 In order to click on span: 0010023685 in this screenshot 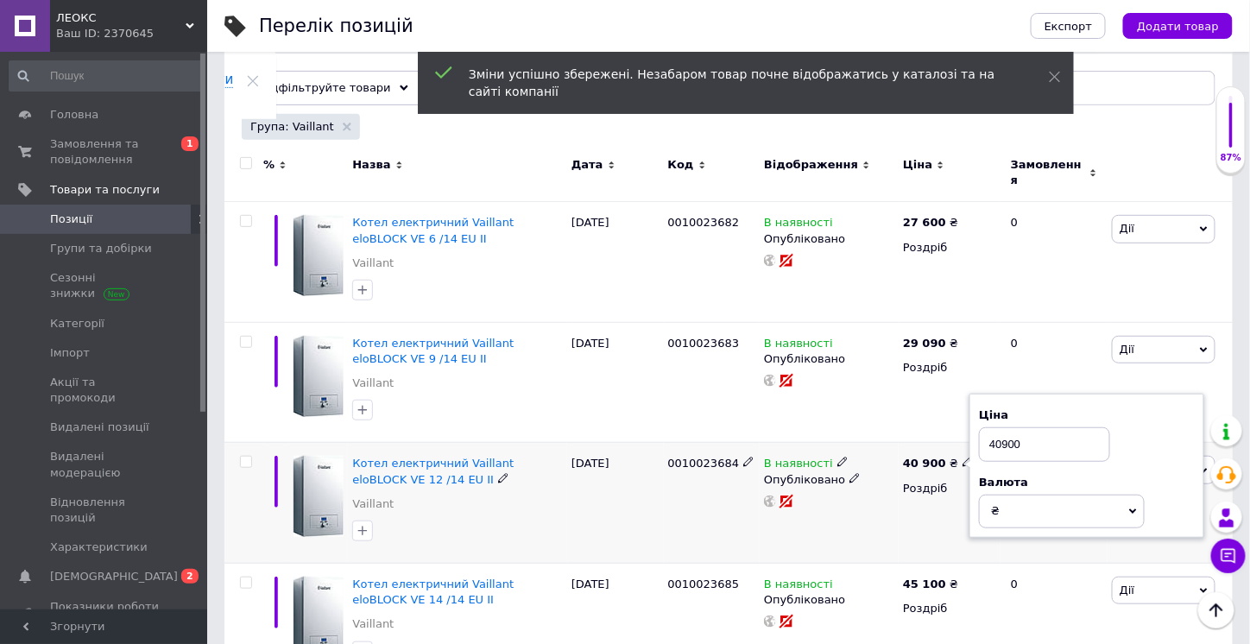, I will do `click(704, 584)`.